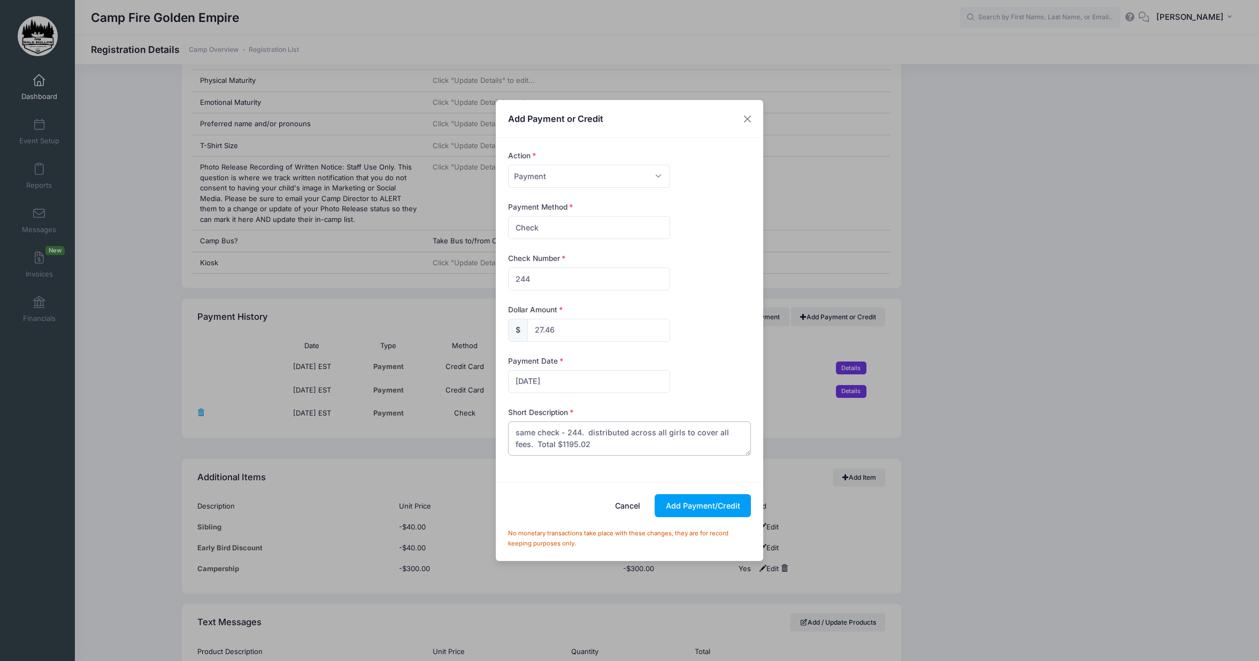 The width and height of the screenshot is (1259, 661). I want to click on h4: Add Payment or Credit, so click(556, 119).